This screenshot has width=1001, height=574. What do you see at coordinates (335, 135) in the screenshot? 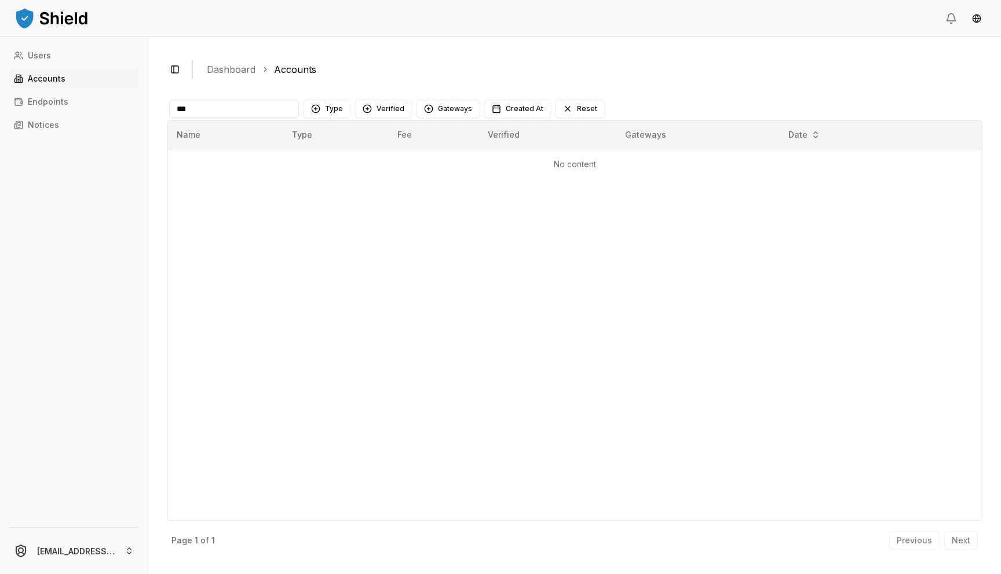
I see `th: Type` at bounding box center [335, 135].